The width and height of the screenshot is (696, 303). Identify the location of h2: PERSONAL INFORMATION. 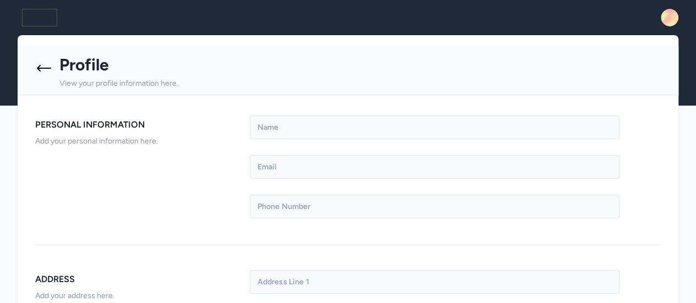
(134, 125).